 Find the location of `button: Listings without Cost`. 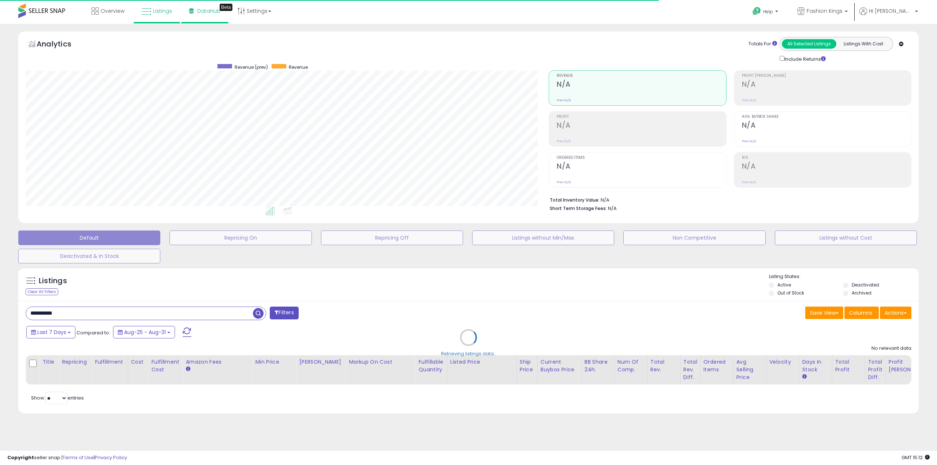

button: Listings without Cost is located at coordinates (846, 238).